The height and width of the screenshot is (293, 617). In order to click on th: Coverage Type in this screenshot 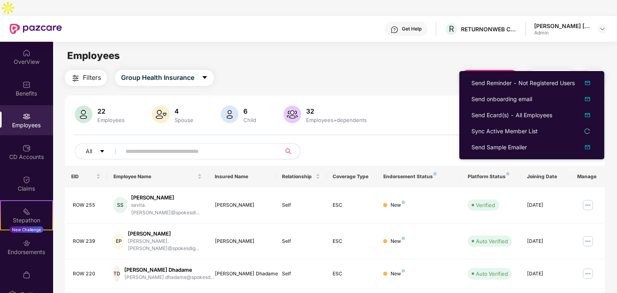, I will do `click(352, 177)`.